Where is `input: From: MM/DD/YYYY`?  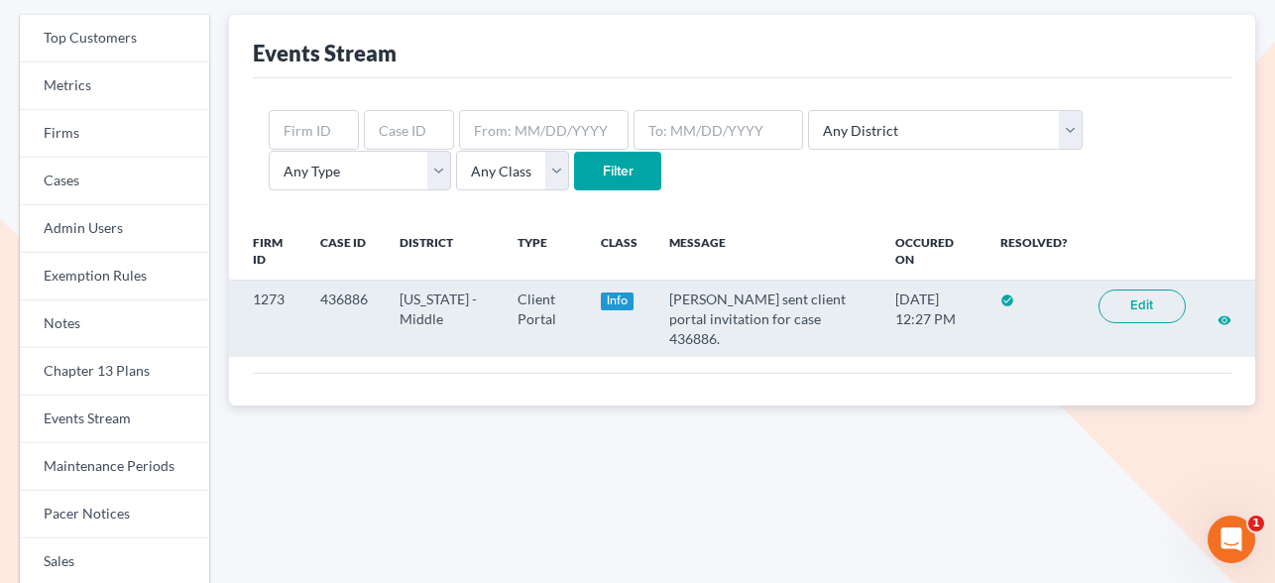 input: From: MM/DD/YYYY is located at coordinates (544, 130).